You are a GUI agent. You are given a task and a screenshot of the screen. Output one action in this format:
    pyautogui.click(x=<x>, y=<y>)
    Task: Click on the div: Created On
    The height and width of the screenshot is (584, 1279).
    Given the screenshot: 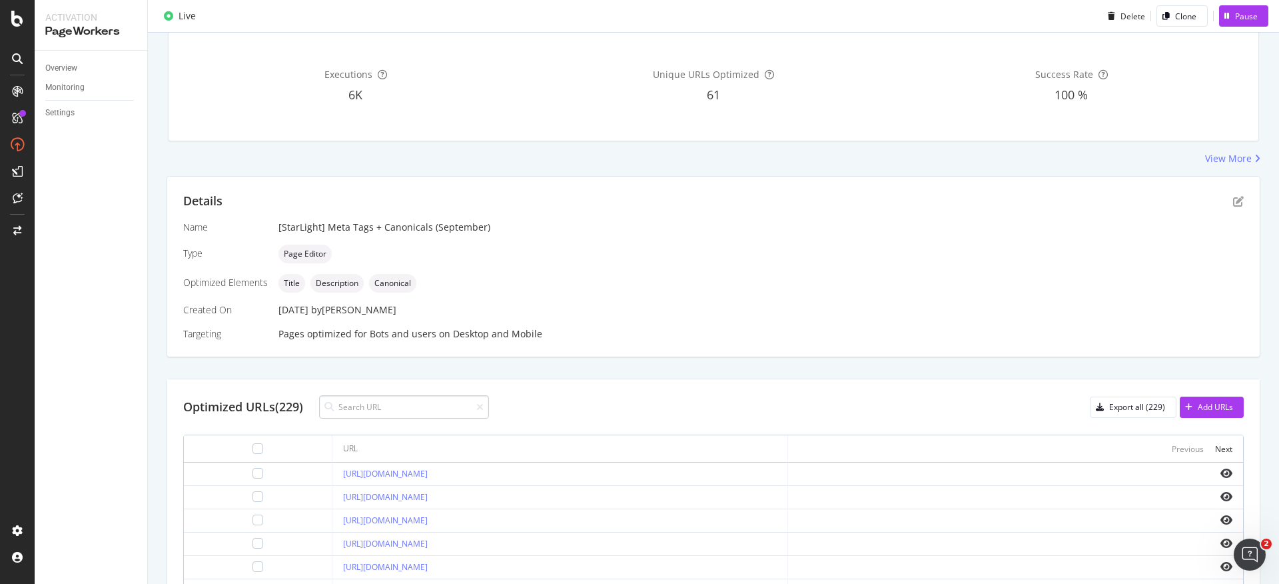 What is the action you would take?
    pyautogui.click(x=225, y=310)
    